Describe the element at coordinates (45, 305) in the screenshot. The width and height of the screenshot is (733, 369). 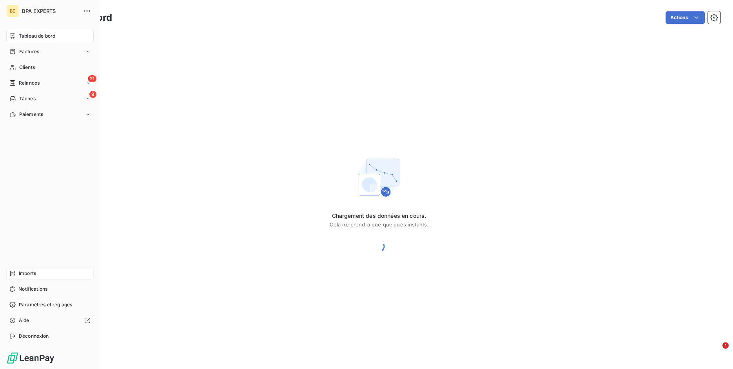
I see `span: Paramètres et réglages` at that location.